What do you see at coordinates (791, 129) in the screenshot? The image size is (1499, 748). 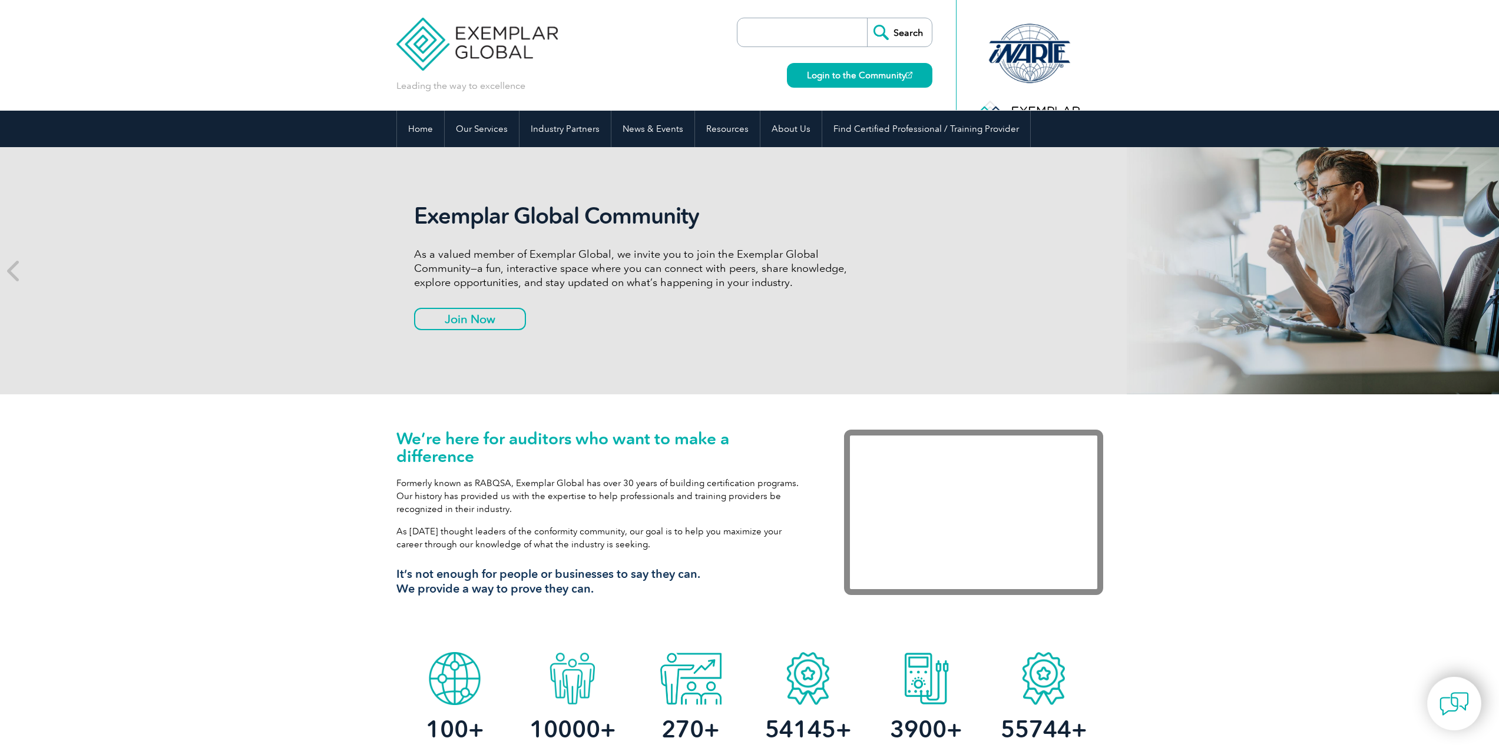 I see `a: About Us` at bounding box center [791, 129].